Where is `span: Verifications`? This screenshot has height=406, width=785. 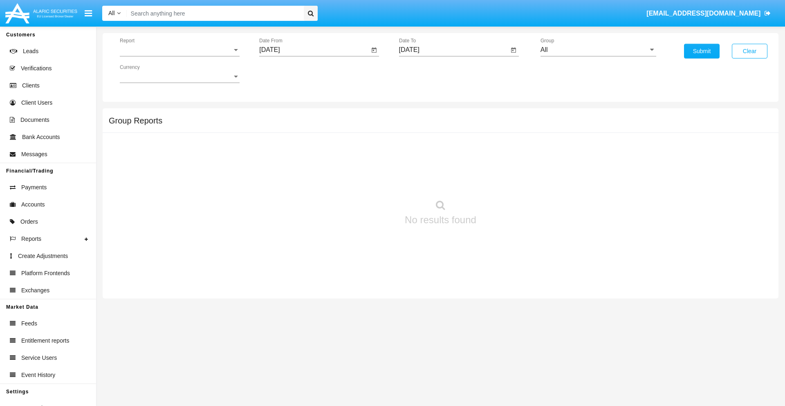 span: Verifications is located at coordinates (36, 68).